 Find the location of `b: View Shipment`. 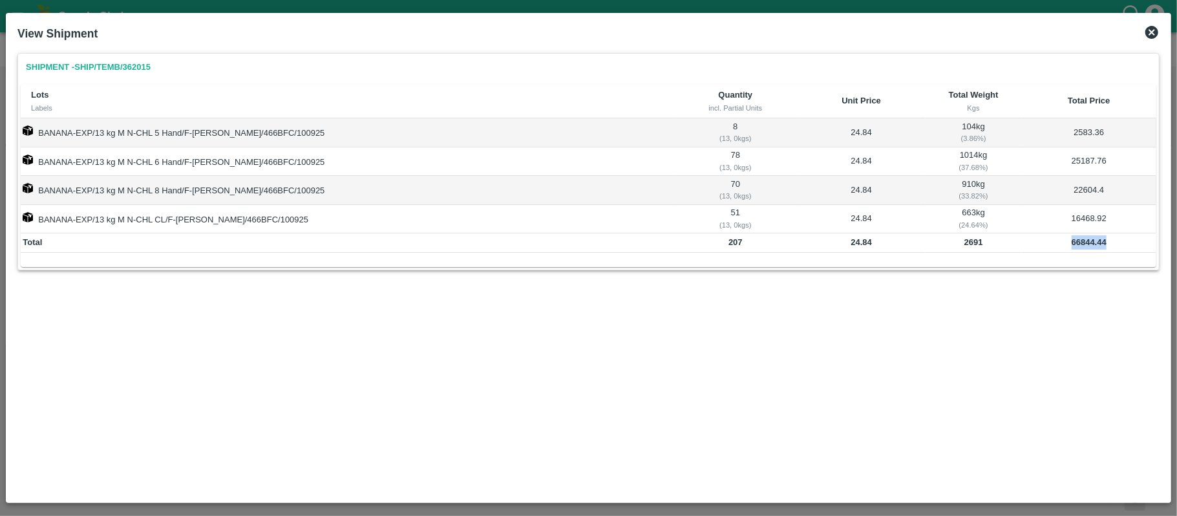

b: View Shipment is located at coordinates (58, 34).